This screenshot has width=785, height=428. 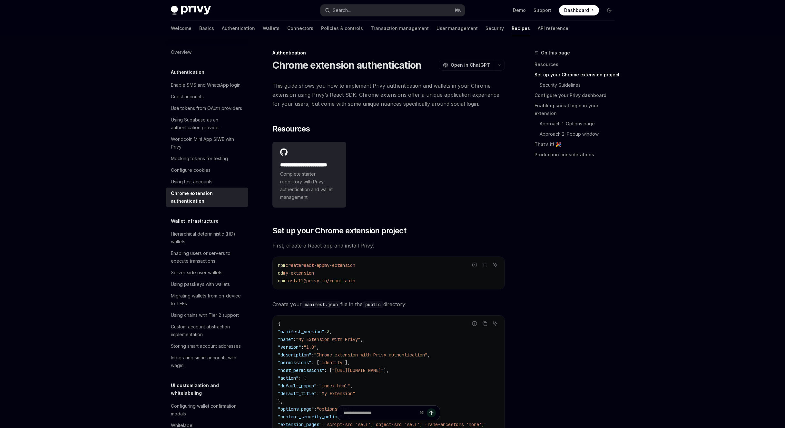 What do you see at coordinates (207, 284) in the screenshot?
I see `a: Using passkeys with wallets` at bounding box center [207, 284].